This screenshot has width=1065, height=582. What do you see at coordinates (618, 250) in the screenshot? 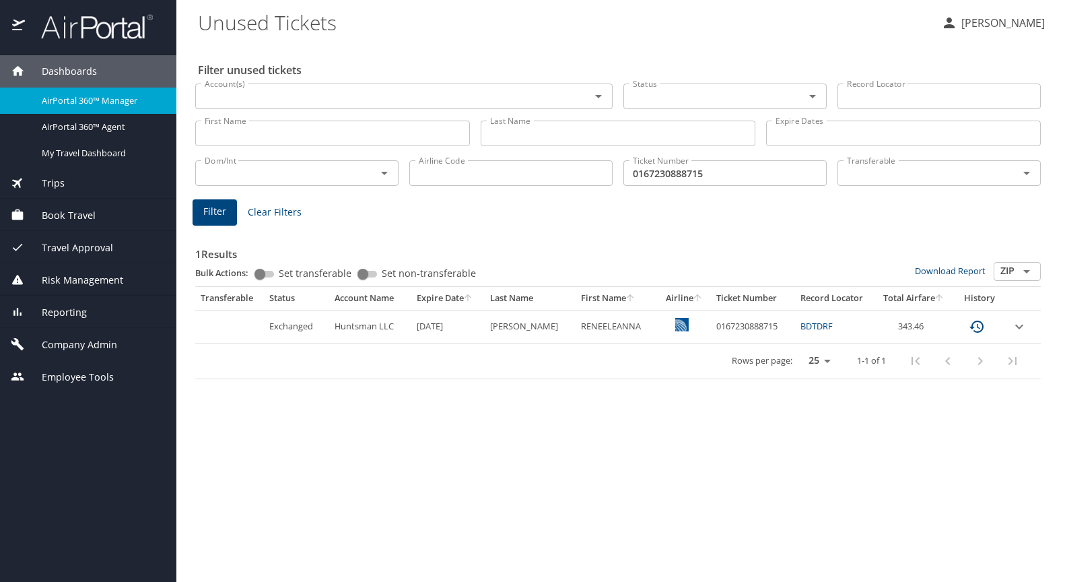
I see `h3: 1 Results` at bounding box center [618, 250].